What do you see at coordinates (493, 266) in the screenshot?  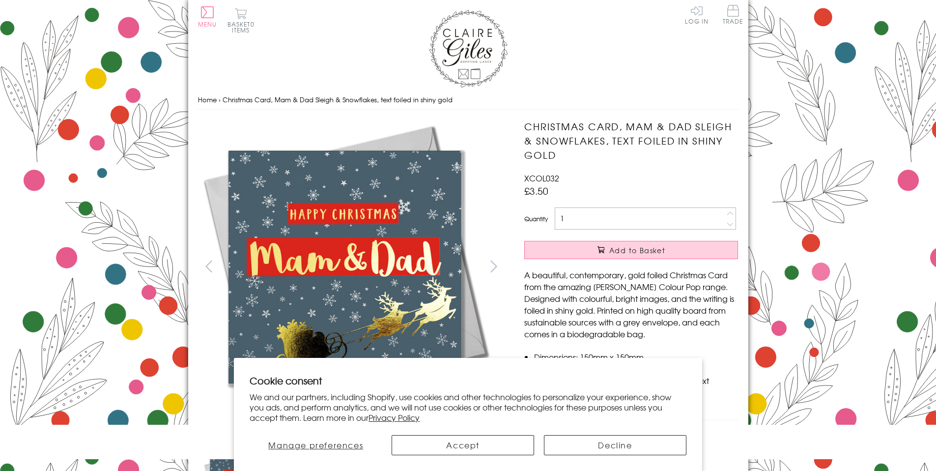 I see `button: next` at bounding box center [493, 266].